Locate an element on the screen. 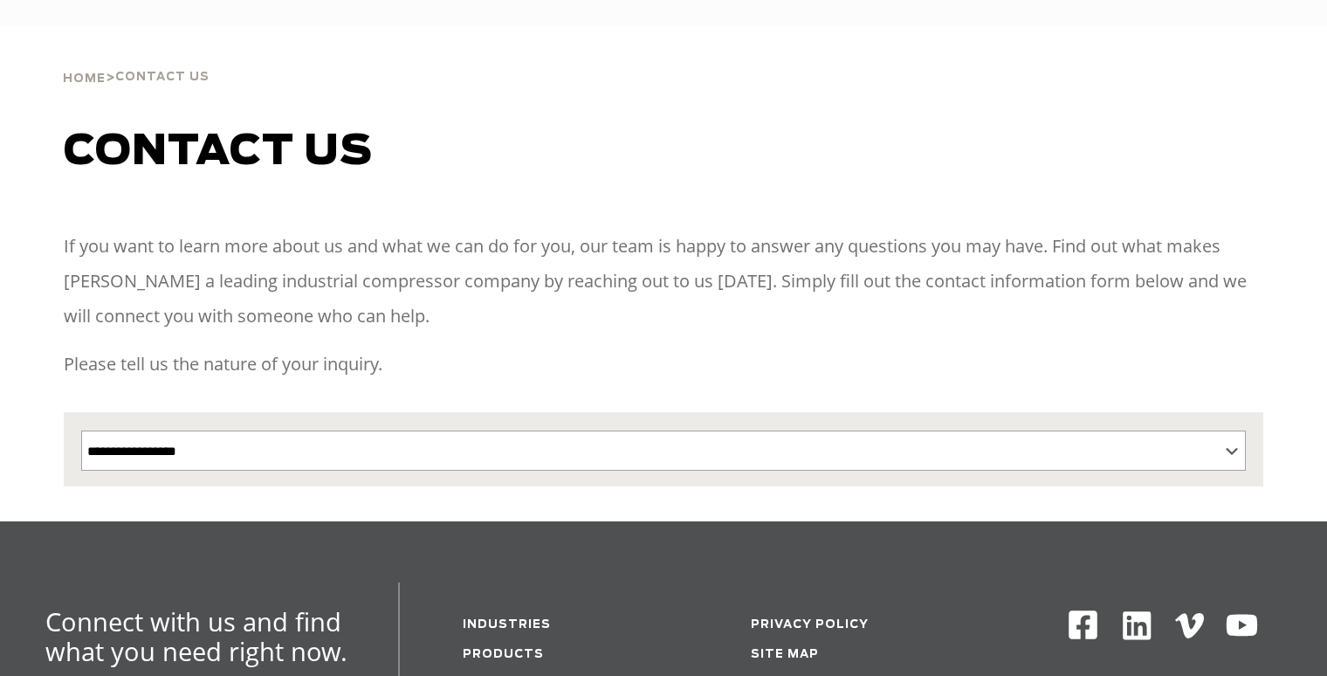 This screenshot has width=1327, height=676. a: Home is located at coordinates (84, 78).